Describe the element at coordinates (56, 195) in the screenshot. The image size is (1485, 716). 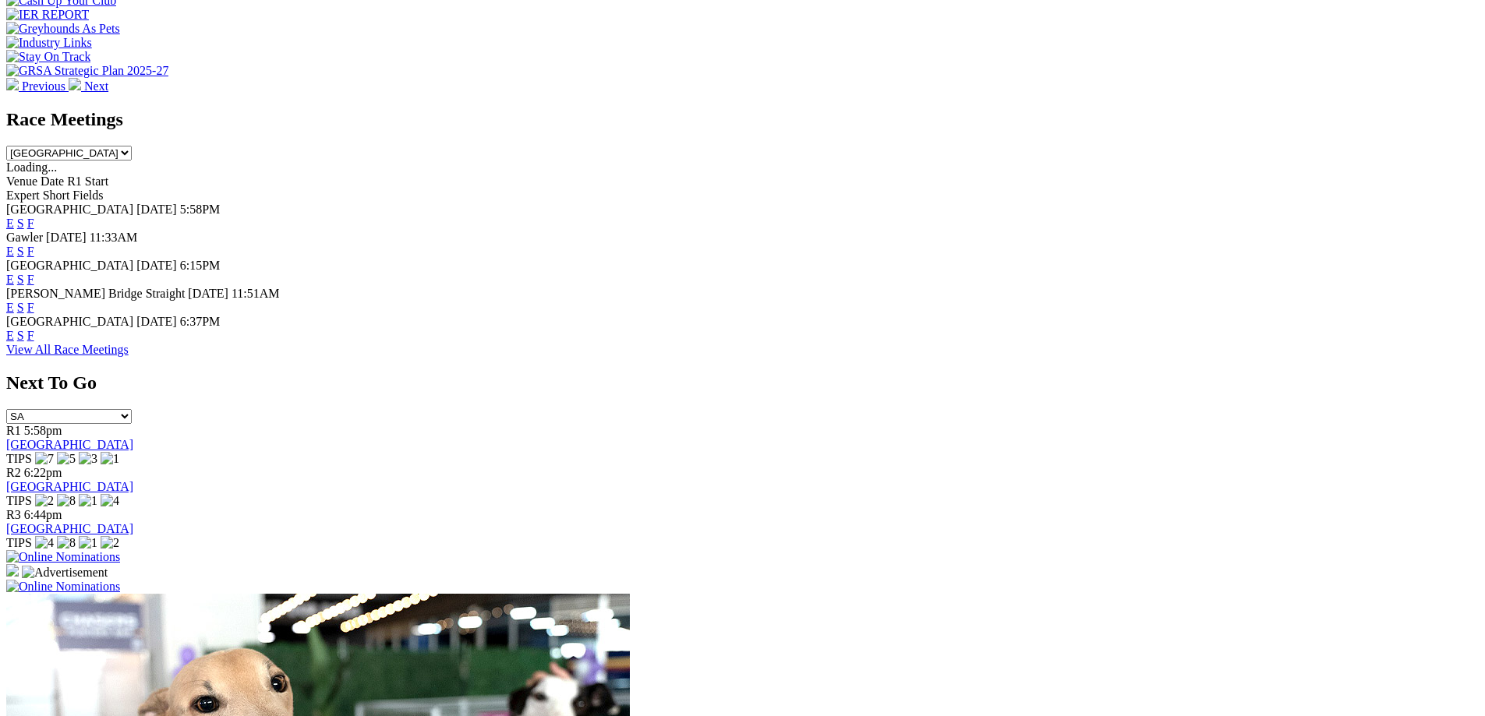
I see `span: Short` at that location.